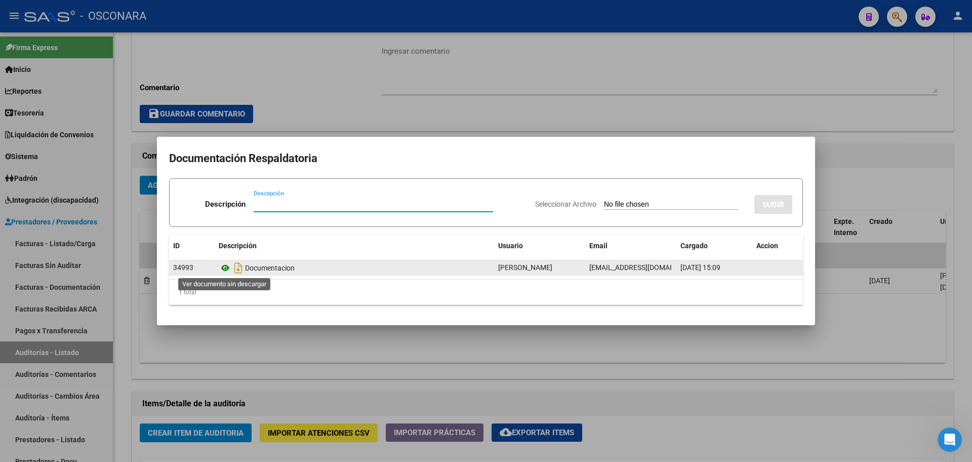 The width and height of the screenshot is (972, 462). I want to click on div: Cerrar, so click(187, 15).